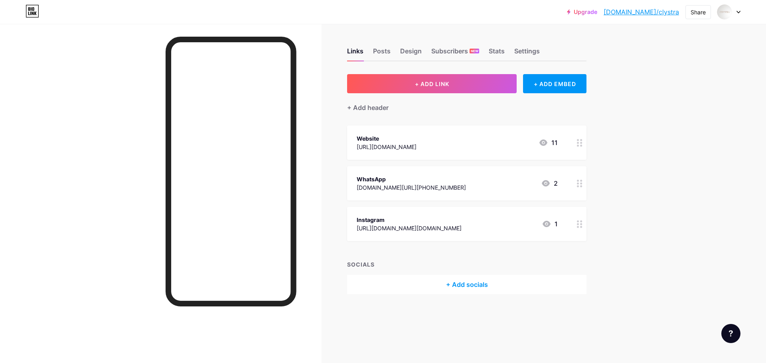 This screenshot has height=363, width=766. What do you see at coordinates (432, 84) in the screenshot?
I see `span: + ADD LINK` at bounding box center [432, 84].